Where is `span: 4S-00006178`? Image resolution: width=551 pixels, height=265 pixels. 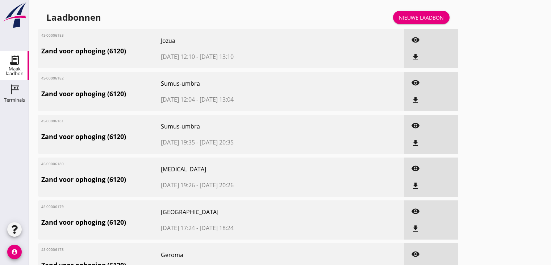
span: 4S-00006178 is located at coordinates (54, 249).